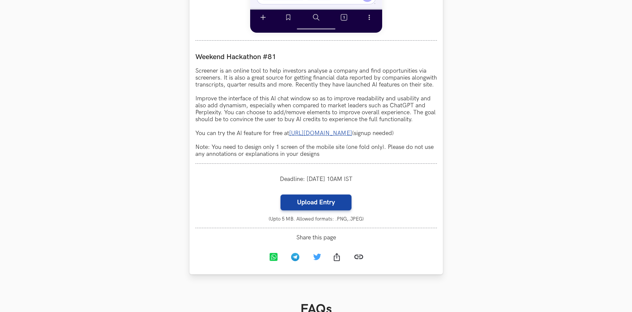 Image resolution: width=632 pixels, height=312 pixels. Describe the element at coordinates (273, 257) in the screenshot. I see `img: Whatsapp` at that location.